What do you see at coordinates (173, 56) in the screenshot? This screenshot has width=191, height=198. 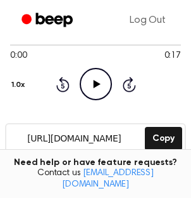 I see `span: 0:17` at bounding box center [173, 56].